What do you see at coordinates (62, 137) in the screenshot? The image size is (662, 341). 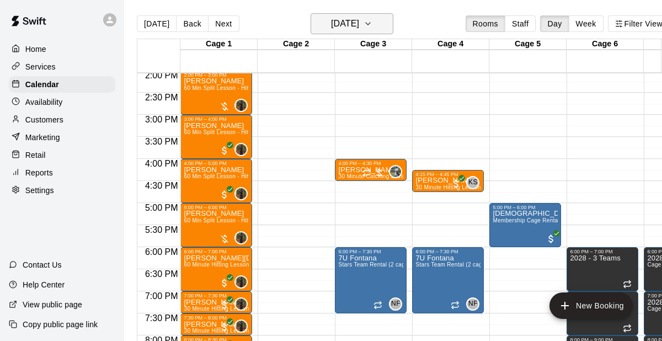 I see `div: Marketing` at bounding box center [62, 137].